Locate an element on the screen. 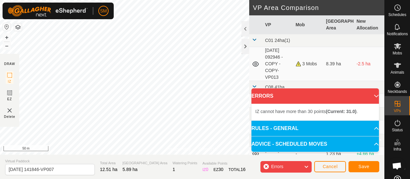 This screenshot has width=410, height=179. p-accordion-content: ERRORS is located at coordinates (315, 112).